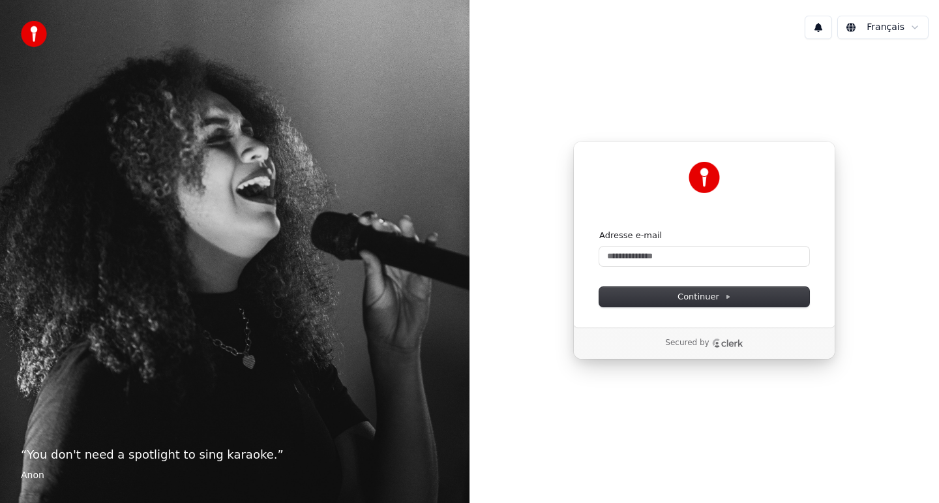 The width and height of the screenshot is (939, 503). I want to click on p: Secured by, so click(687, 343).